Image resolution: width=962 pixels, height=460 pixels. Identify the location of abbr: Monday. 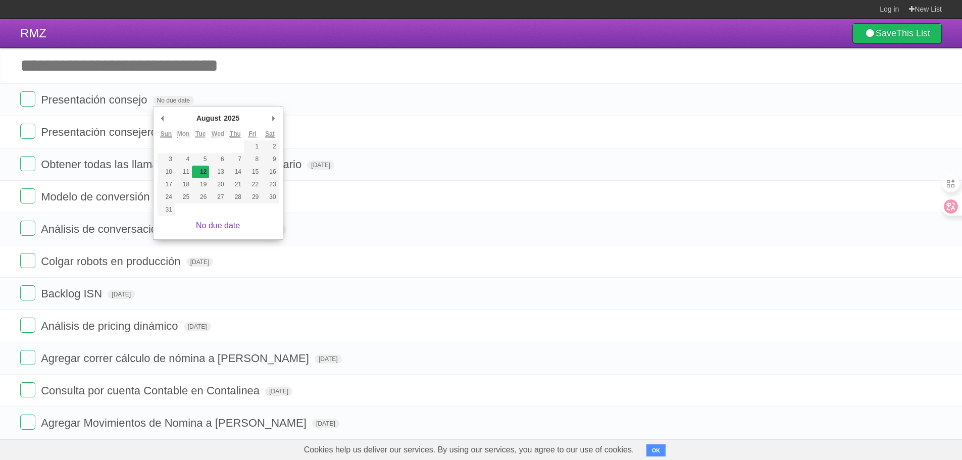
(183, 134).